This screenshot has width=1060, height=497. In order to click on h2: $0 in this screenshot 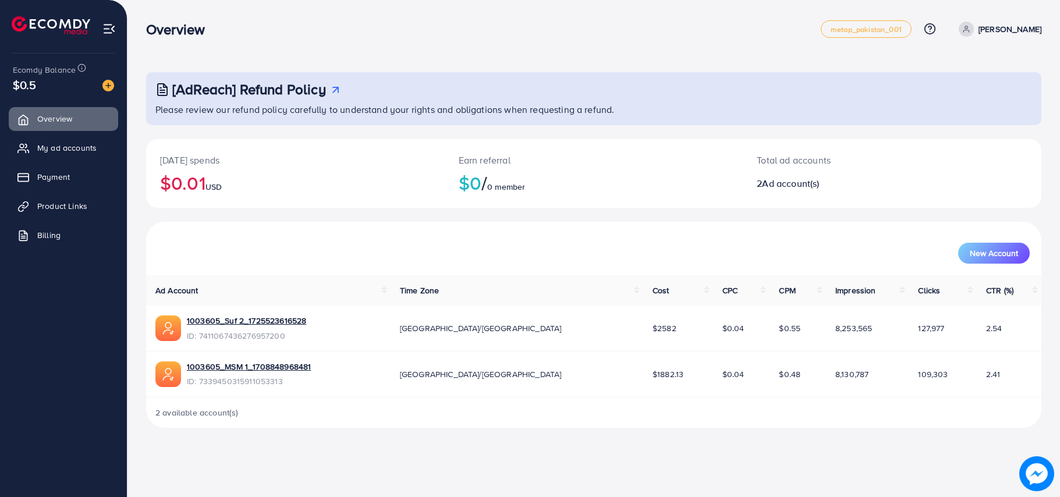, I will do `click(594, 183)`.